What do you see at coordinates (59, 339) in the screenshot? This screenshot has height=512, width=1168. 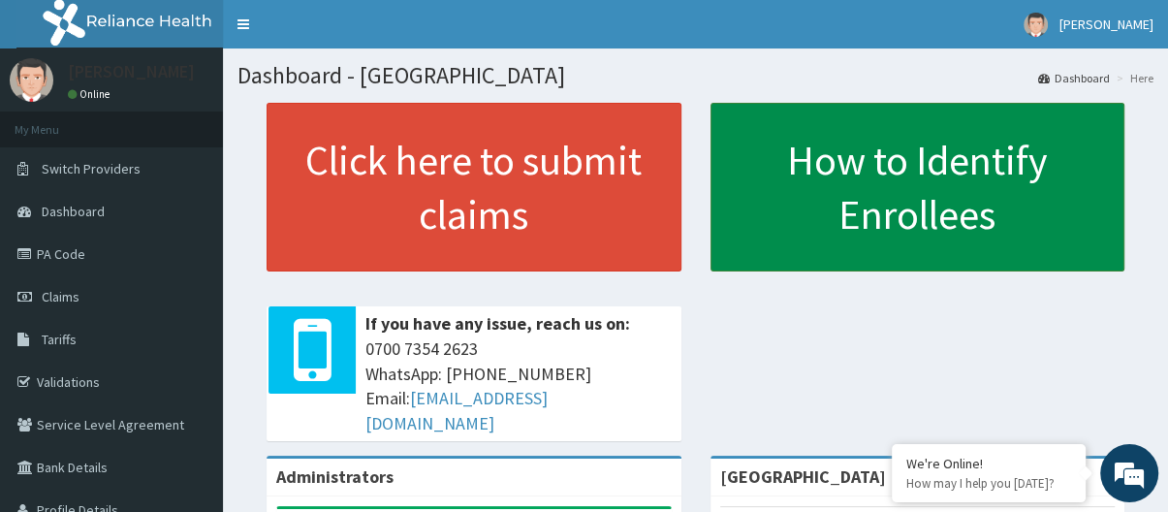 I see `span: Tariffs` at bounding box center [59, 339].